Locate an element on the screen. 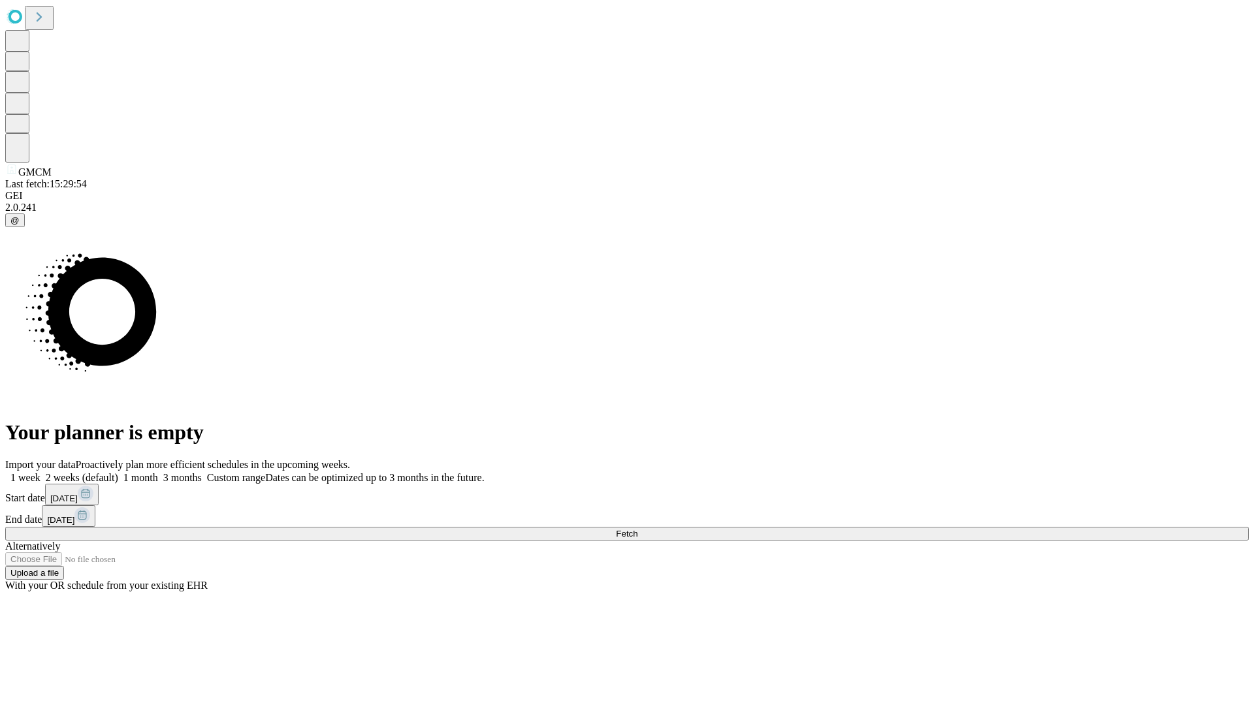 Image resolution: width=1254 pixels, height=705 pixels. span: 2 weeks (default) is located at coordinates (82, 477).